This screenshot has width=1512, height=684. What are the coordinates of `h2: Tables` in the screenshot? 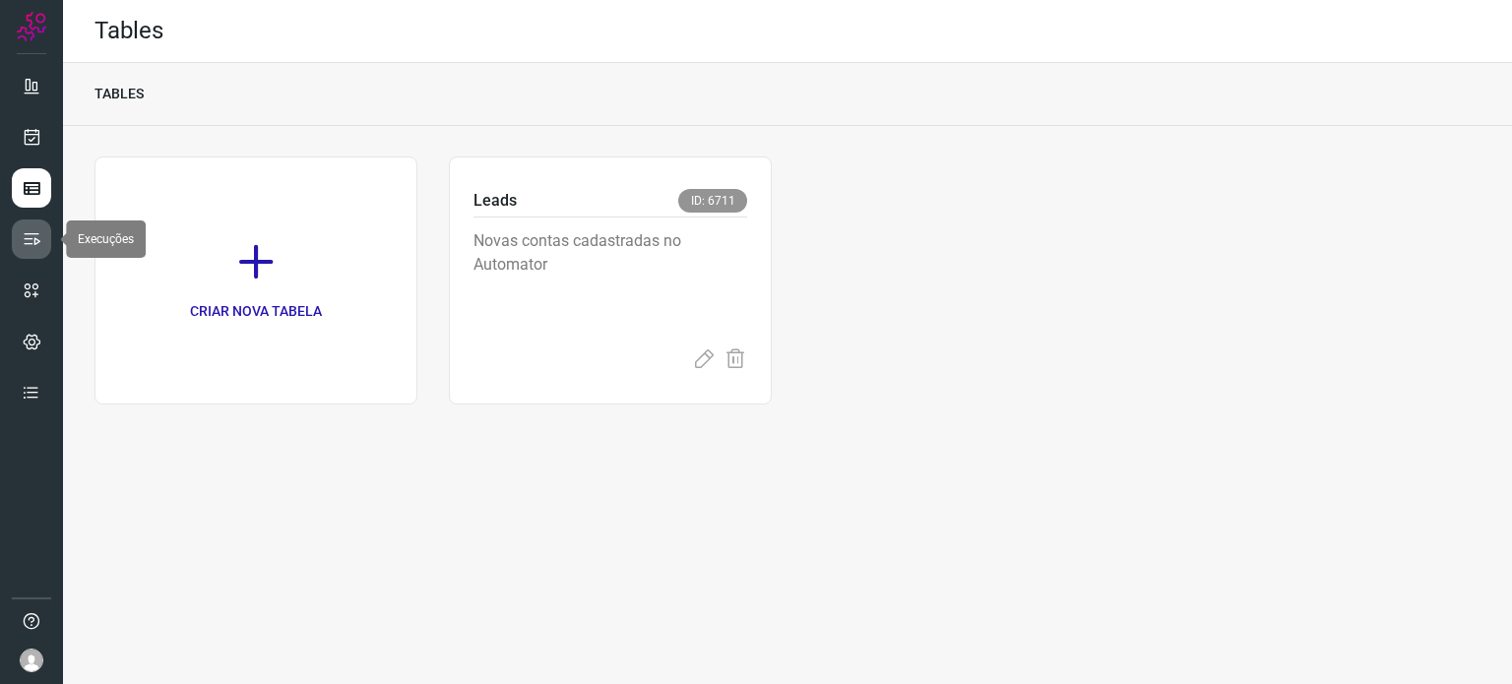 It's located at (129, 31).